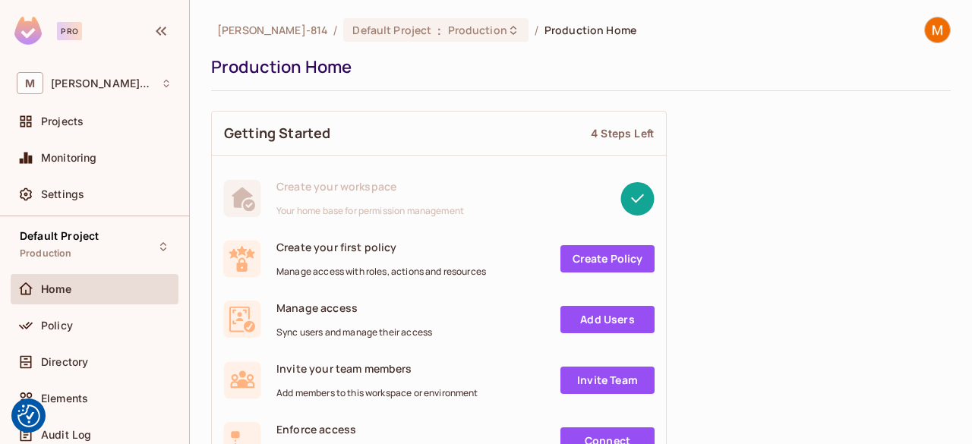  What do you see at coordinates (354, 308) in the screenshot?
I see `span: Manage access` at bounding box center [354, 308].